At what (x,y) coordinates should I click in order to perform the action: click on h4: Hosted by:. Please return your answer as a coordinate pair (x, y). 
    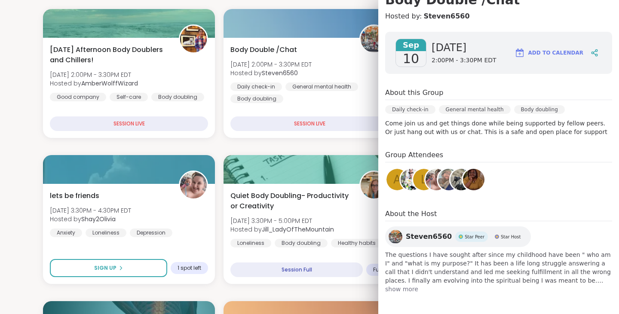
    Looking at the image, I should click on (499, 16).